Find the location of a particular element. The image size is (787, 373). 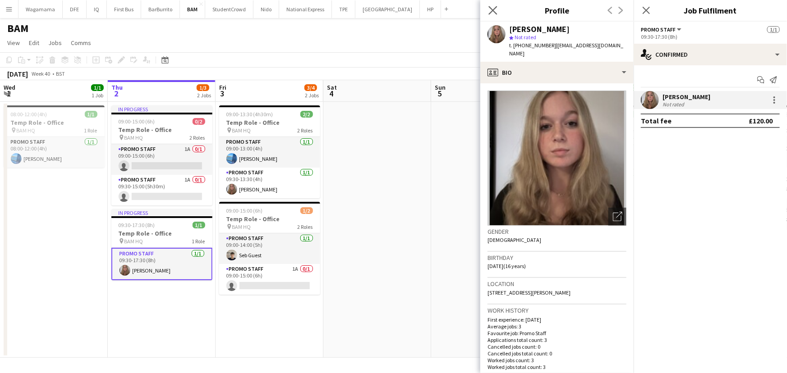

span: 1/2 is located at coordinates (307, 211).